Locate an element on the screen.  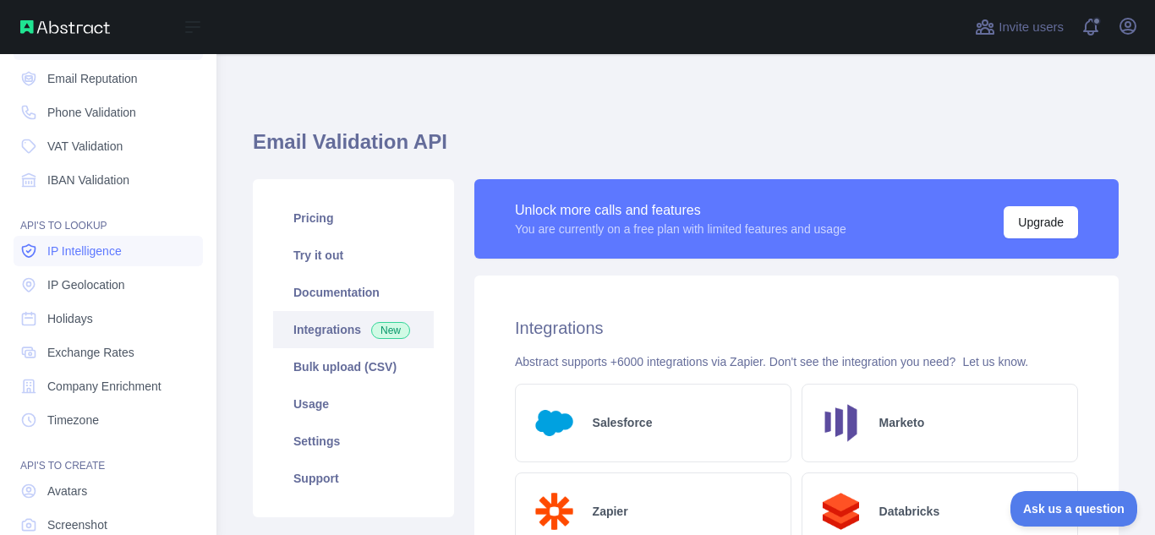
span: IBAN Validation is located at coordinates (88, 180).